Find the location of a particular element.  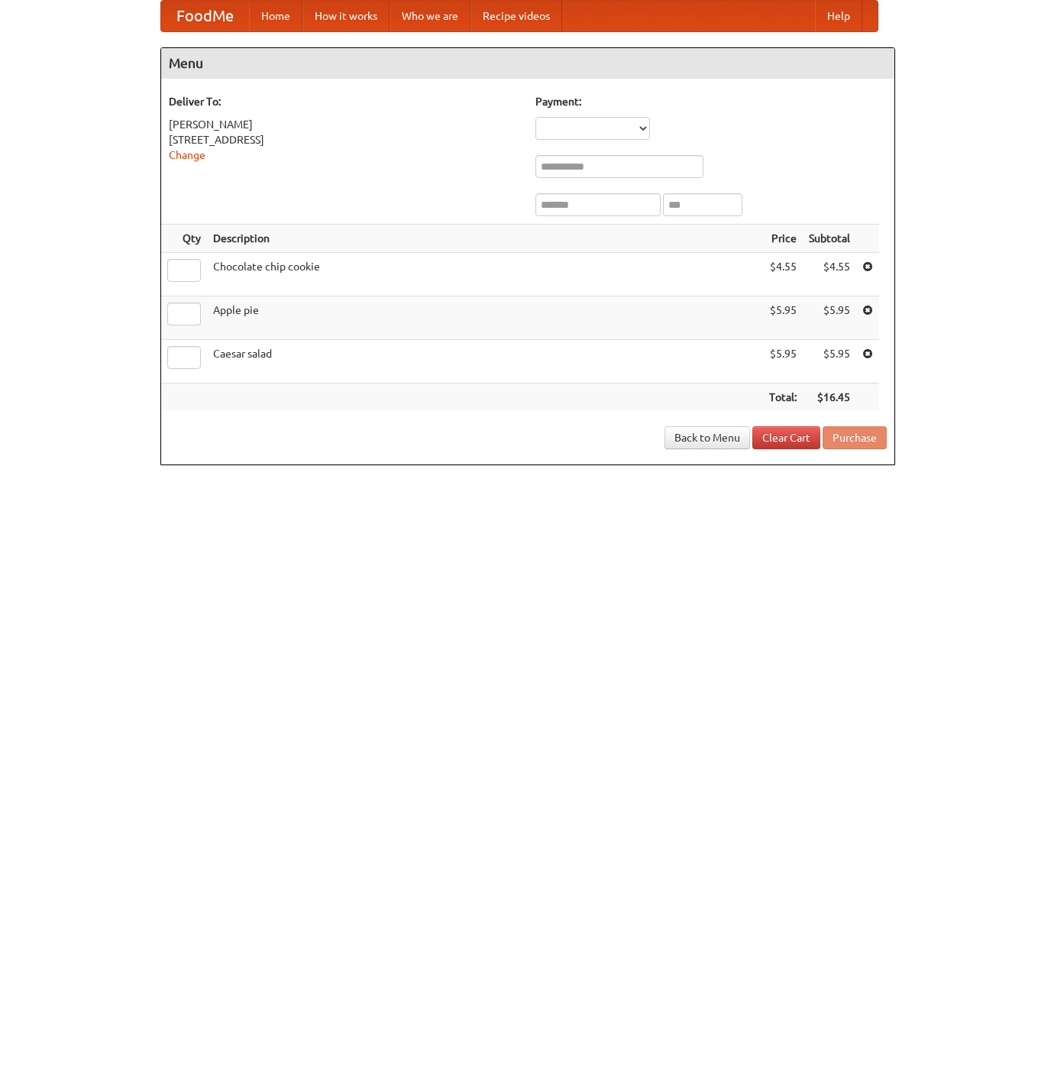

td: Apple pie is located at coordinates (485, 318).